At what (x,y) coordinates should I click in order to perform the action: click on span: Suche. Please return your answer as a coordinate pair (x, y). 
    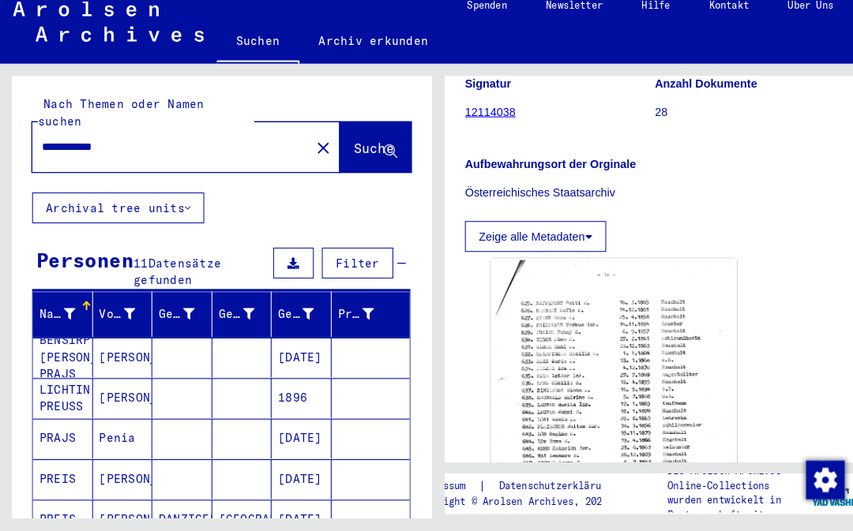
    Looking at the image, I should click on (364, 158).